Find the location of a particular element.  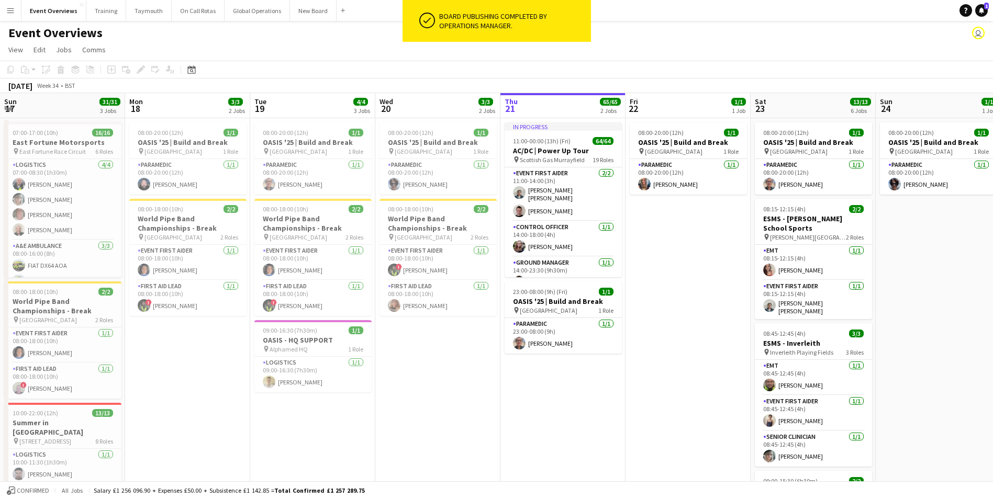

button: Confirmed is located at coordinates (28, 491).